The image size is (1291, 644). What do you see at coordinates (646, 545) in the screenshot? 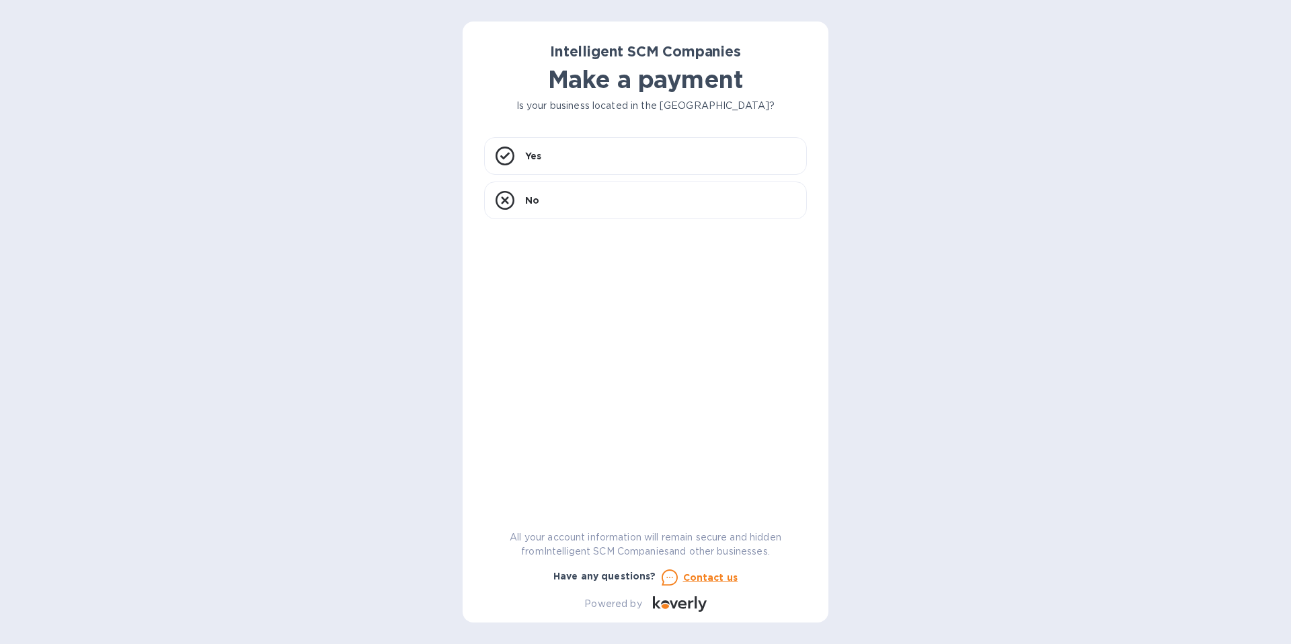
I see `p: All your account information will remain secure and hidden from Intelligent SCM Companies and oth...` at bounding box center [646, 545].